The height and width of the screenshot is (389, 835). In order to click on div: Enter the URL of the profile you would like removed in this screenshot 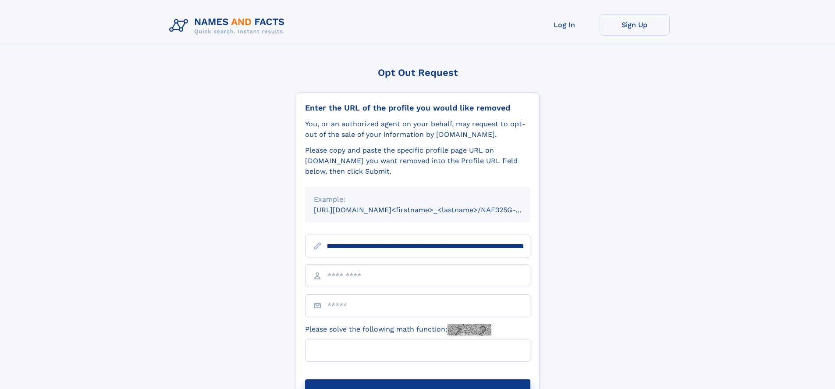, I will do `click(418, 108)`.